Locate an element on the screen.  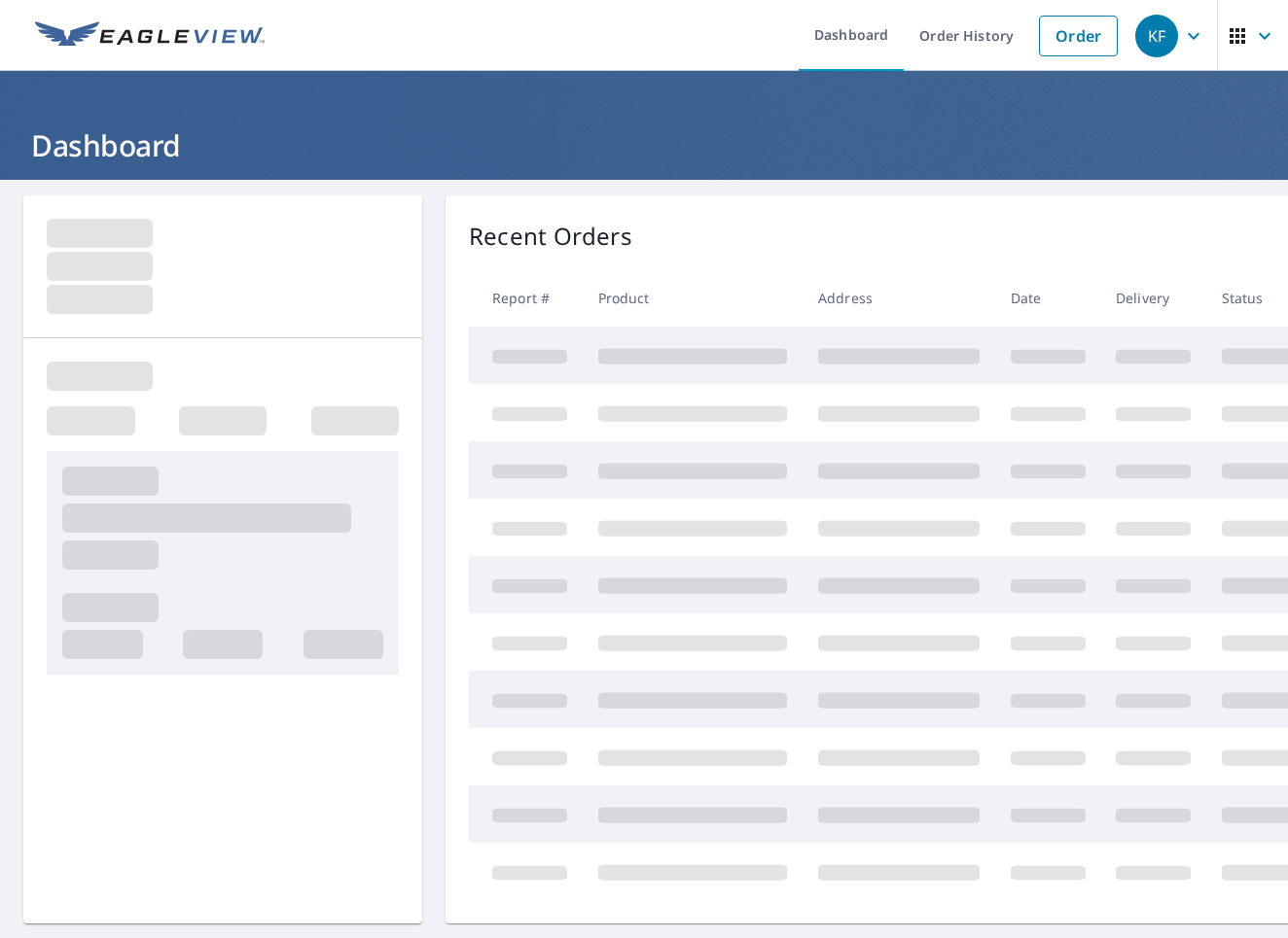
th: Address is located at coordinates (898, 298).